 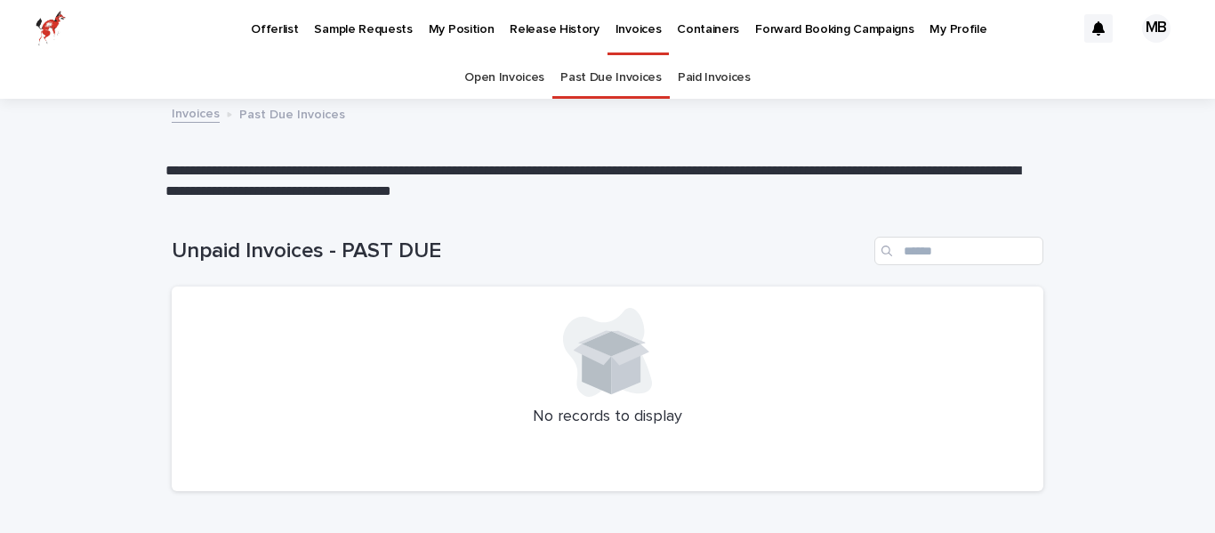 I want to click on div: MB, so click(x=1156, y=28).